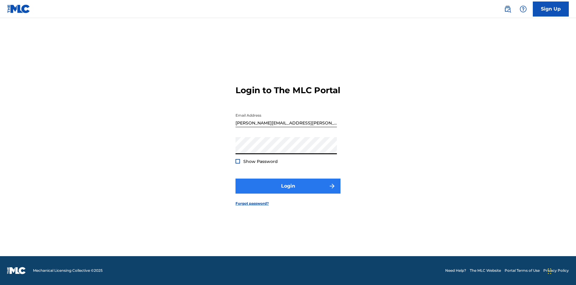  I want to click on img: search, so click(508, 9).